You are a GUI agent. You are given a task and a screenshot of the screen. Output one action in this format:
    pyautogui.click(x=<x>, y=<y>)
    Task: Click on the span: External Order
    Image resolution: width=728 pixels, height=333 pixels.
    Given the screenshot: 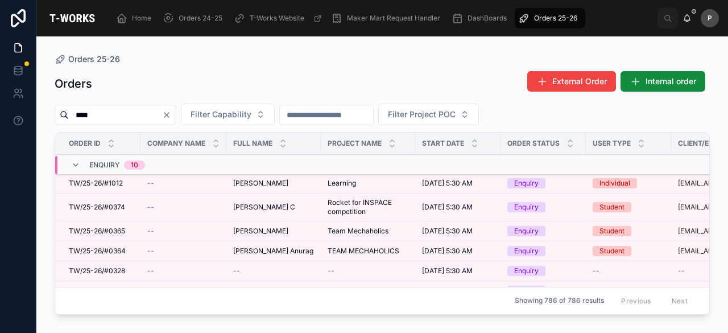 What is the action you would take?
    pyautogui.click(x=579, y=81)
    